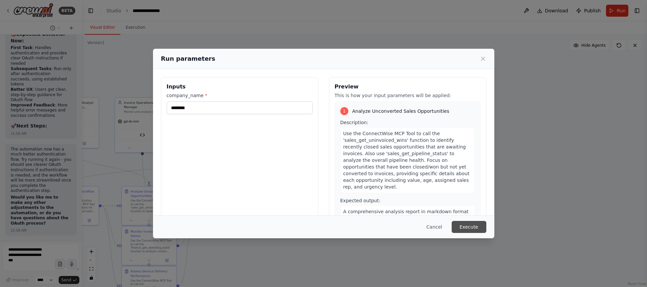 The width and height of the screenshot is (647, 287). I want to click on h2: Run parameters, so click(188, 59).